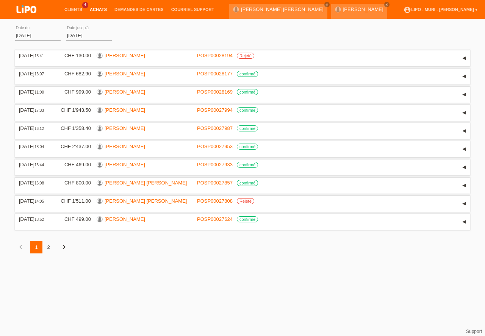 This screenshot has height=336, width=485. I want to click on a: Courriel Support, so click(192, 9).